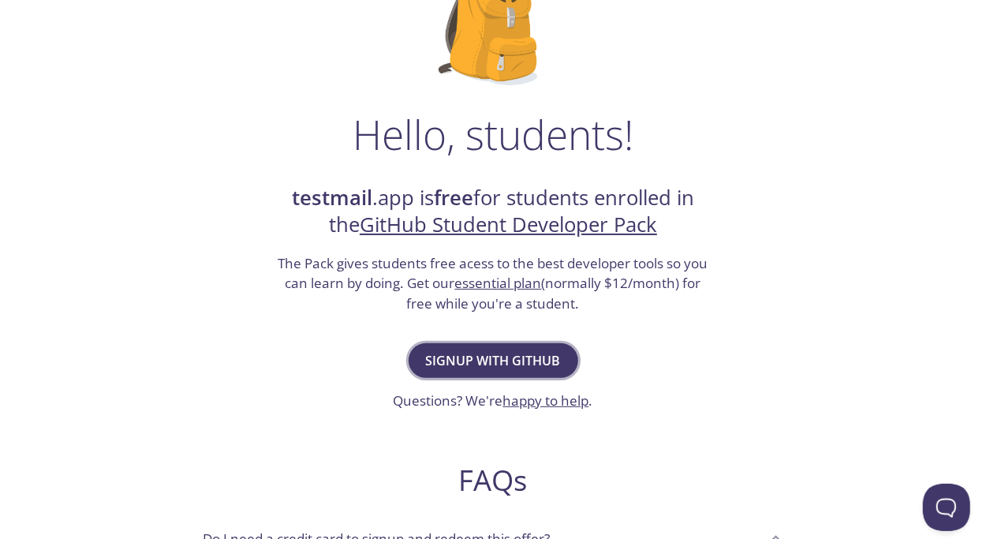 The image size is (986, 539). I want to click on h3: Questions? We're ., so click(493, 401).